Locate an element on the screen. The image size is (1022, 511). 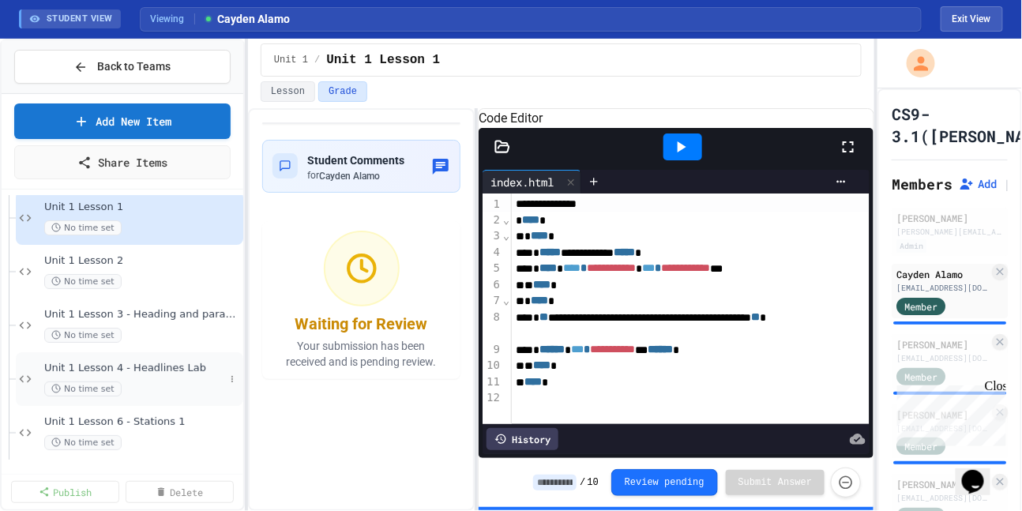
div: 1 is located at coordinates (492, 204).